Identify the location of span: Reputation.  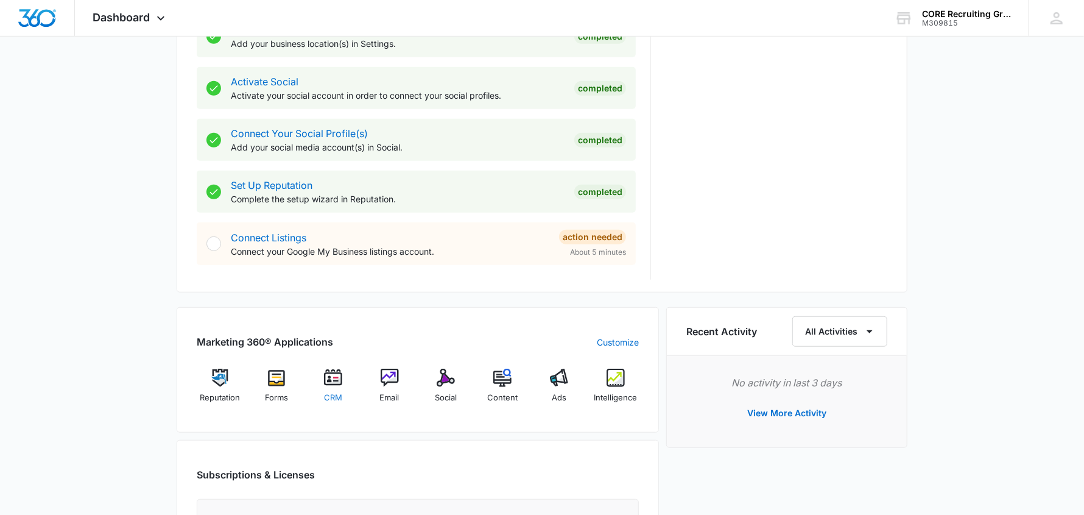
(220, 398).